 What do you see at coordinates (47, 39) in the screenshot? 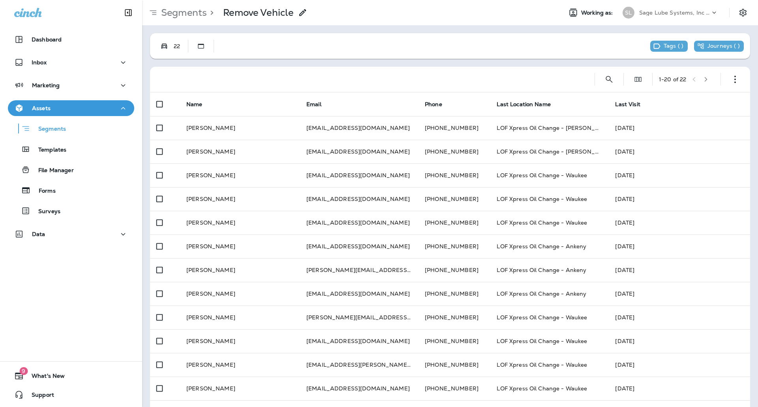
I see `p: Dashboard` at bounding box center [47, 39].